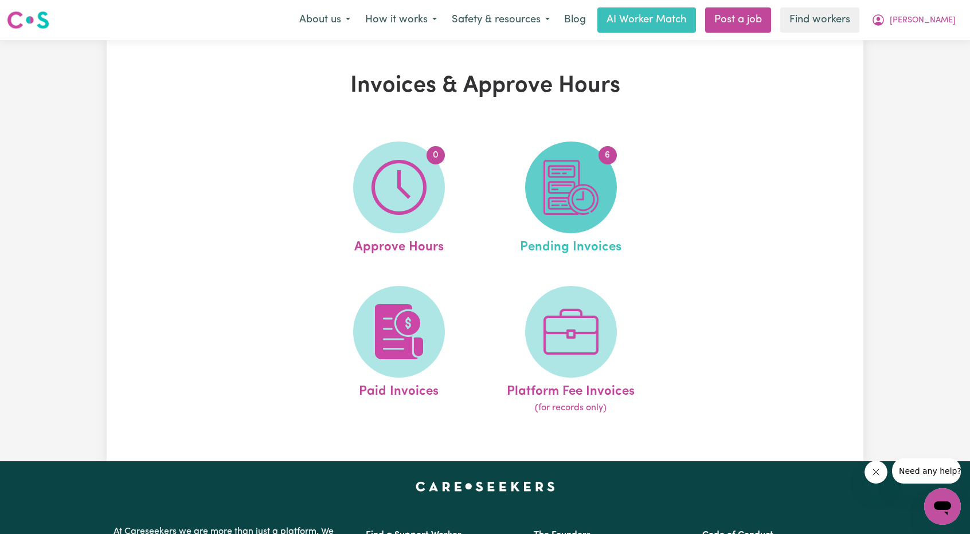 This screenshot has width=970, height=534. What do you see at coordinates (28, 20) in the screenshot?
I see `a: Careseekers logo` at bounding box center [28, 20].